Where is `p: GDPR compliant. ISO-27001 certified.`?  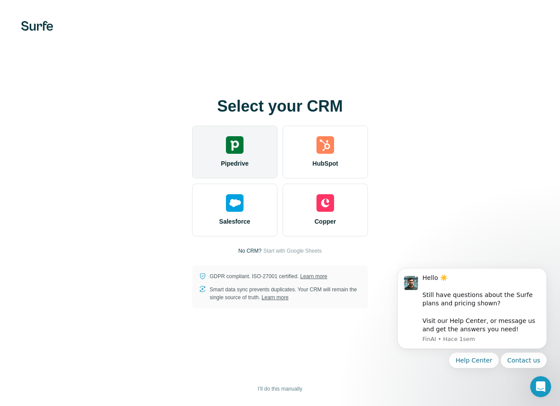 p: GDPR compliant. ISO-27001 certified. is located at coordinates (268, 277).